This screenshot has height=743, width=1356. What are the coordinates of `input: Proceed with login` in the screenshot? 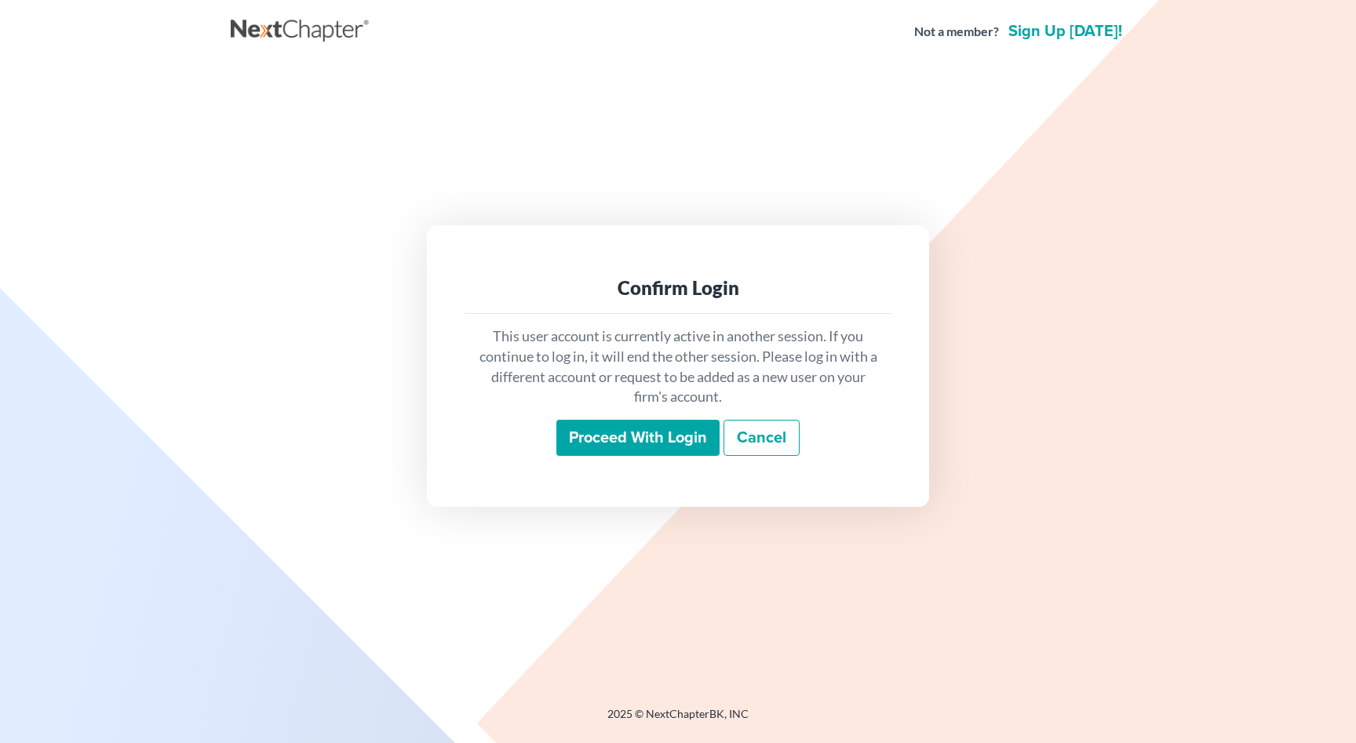 It's located at (638, 438).